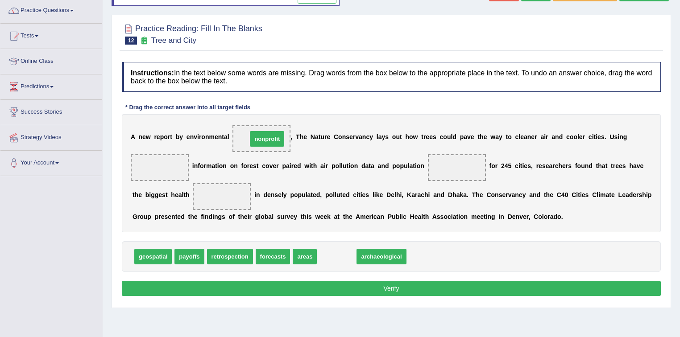 Image resolution: width=680 pixels, height=337 pixels. What do you see at coordinates (212, 137) in the screenshot?
I see `b: m` at bounding box center [212, 137].